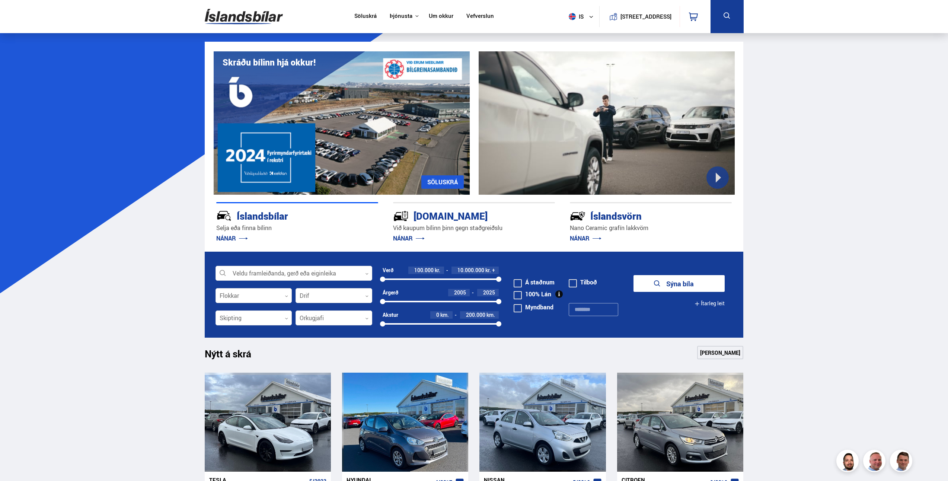  I want to click on button: Þjónusta, so click(401, 16).